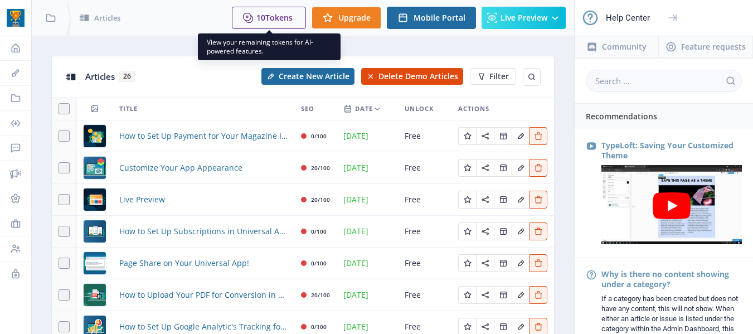 The height and width of the screenshot is (334, 753). Describe the element at coordinates (279, 17) in the screenshot. I see `span: Tokens` at that location.